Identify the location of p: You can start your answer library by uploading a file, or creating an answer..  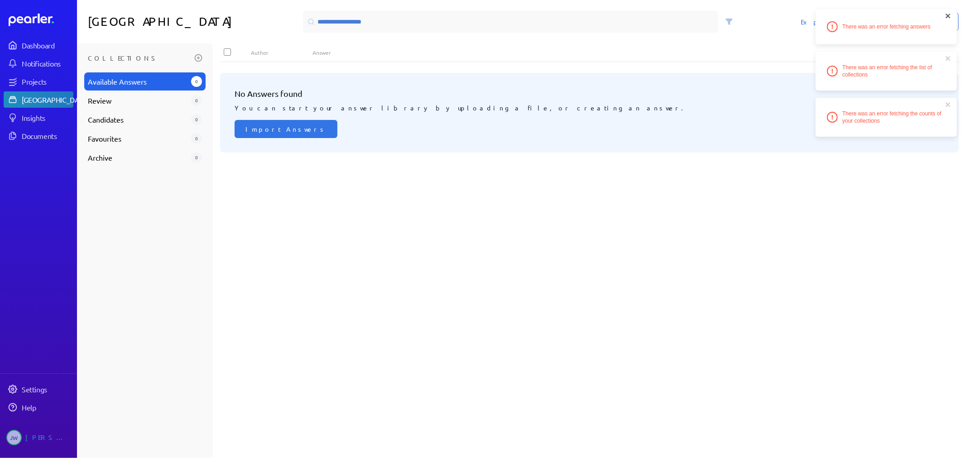
(589, 106).